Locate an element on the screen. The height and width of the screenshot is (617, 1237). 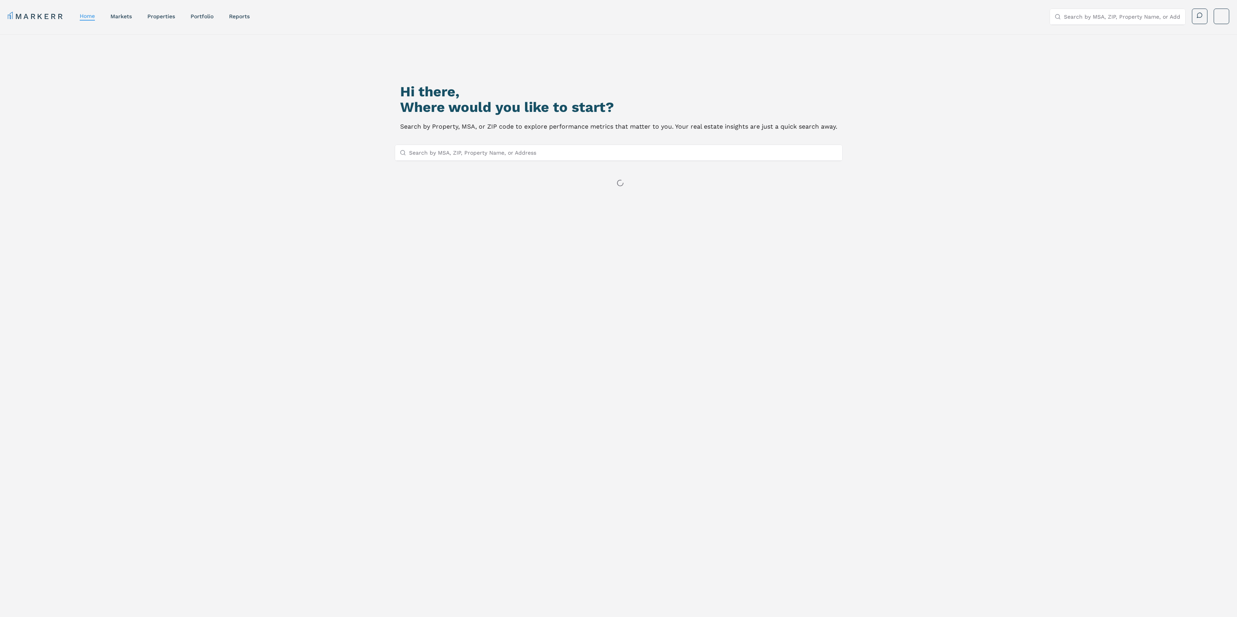
a: properties is located at coordinates (161, 16).